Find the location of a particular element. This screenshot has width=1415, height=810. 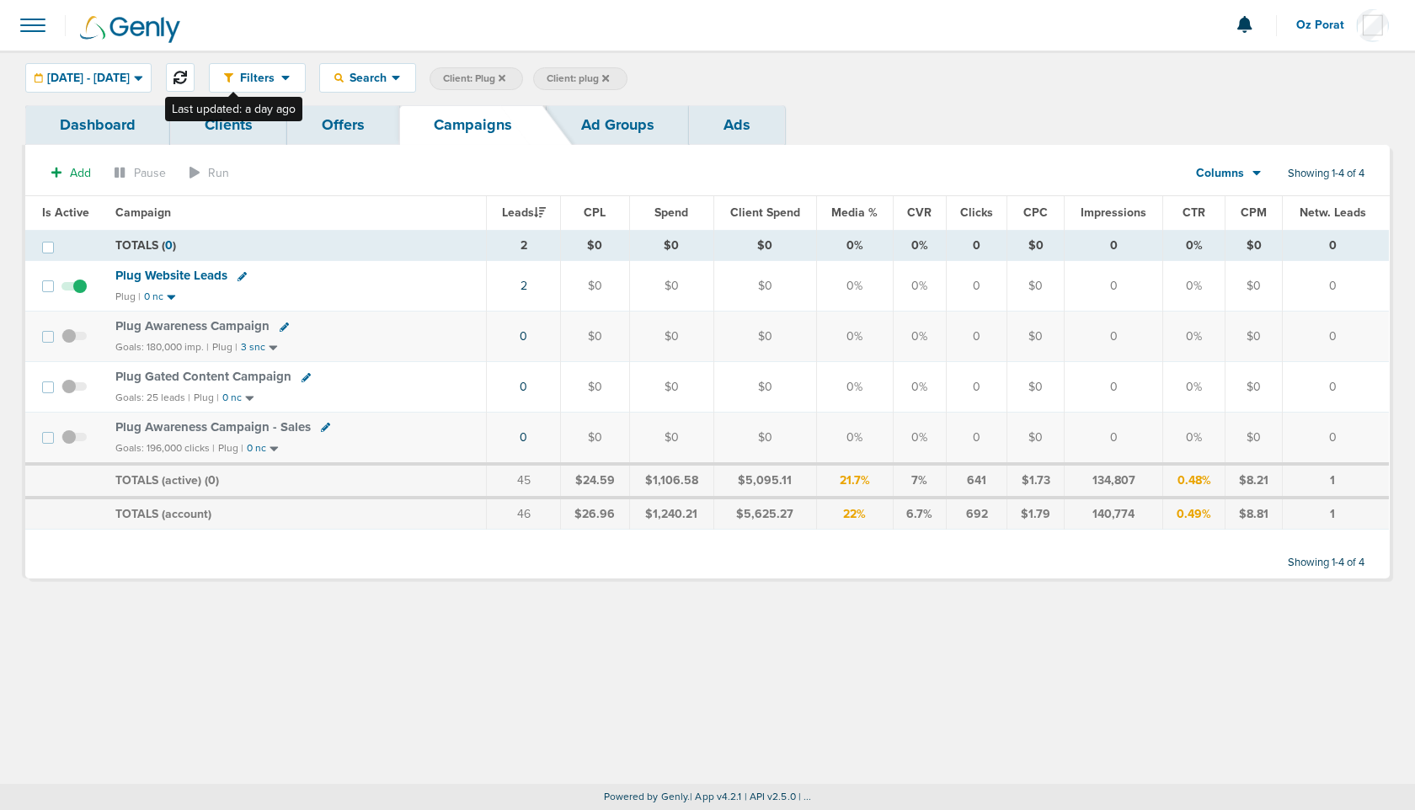

span: CVR is located at coordinates (919, 212).